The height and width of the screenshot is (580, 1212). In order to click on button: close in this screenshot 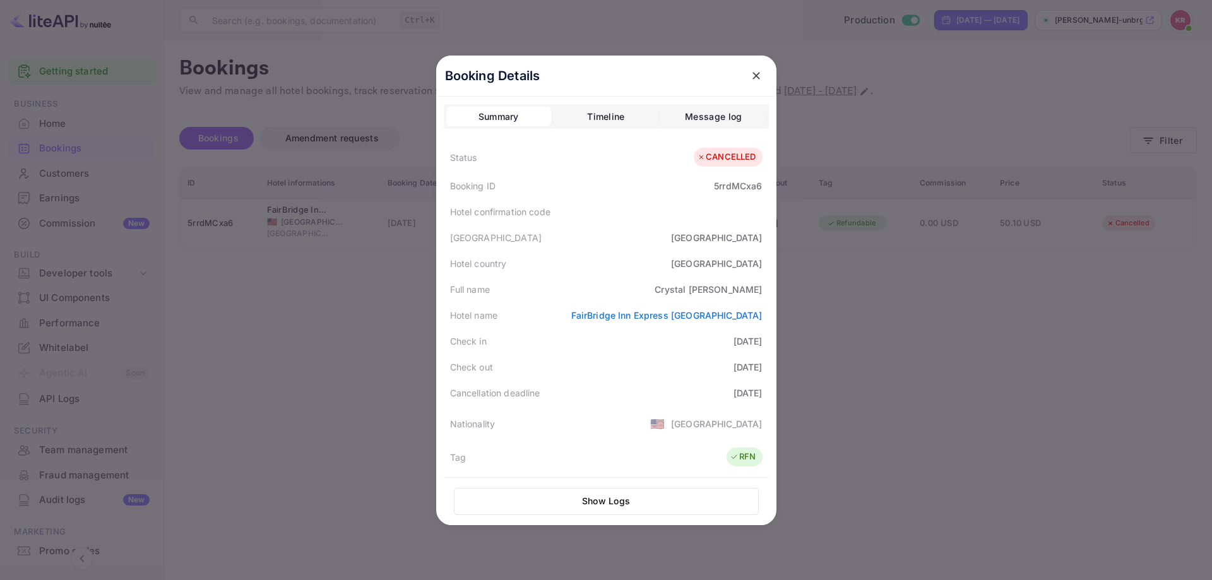, I will do `click(756, 76)`.